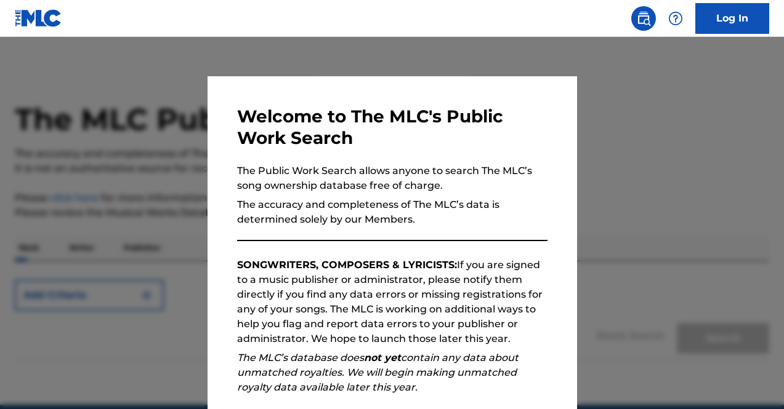 The width and height of the screenshot is (784, 409). Describe the element at coordinates (347, 265) in the screenshot. I see `strong: SONGWRITERS, COMPOSERS & LYRICISTS:` at that location.